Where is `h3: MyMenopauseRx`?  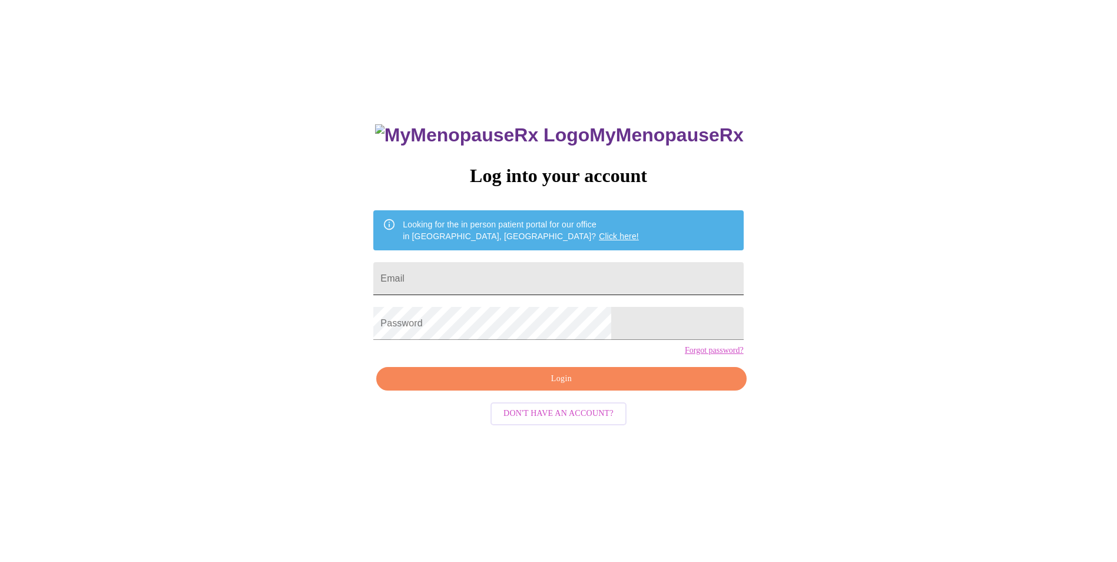 h3: MyMenopauseRx is located at coordinates (560, 135).